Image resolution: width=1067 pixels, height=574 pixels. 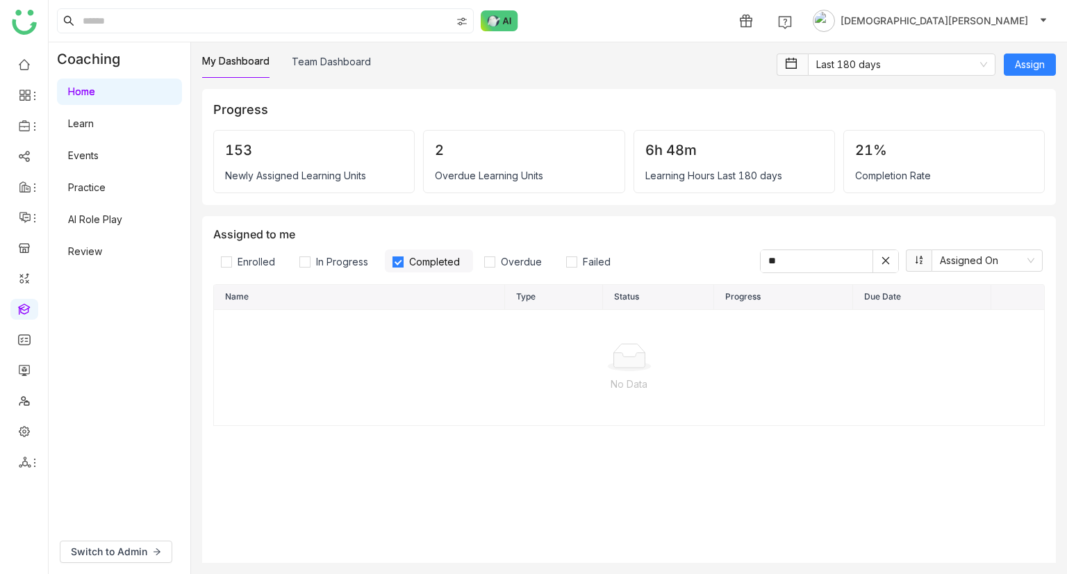 I want to click on div: Coaching, so click(x=94, y=59).